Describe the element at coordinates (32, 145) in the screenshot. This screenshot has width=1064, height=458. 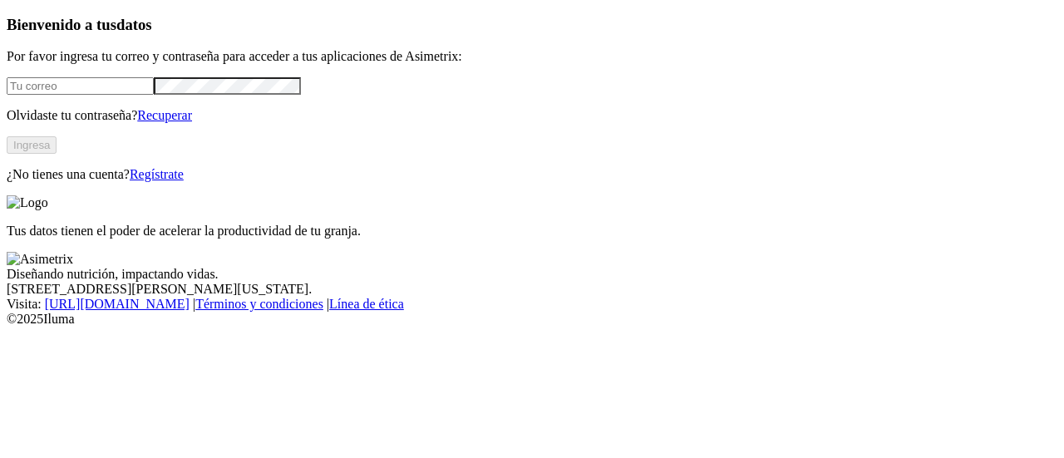
I see `button: Ingresa` at that location.